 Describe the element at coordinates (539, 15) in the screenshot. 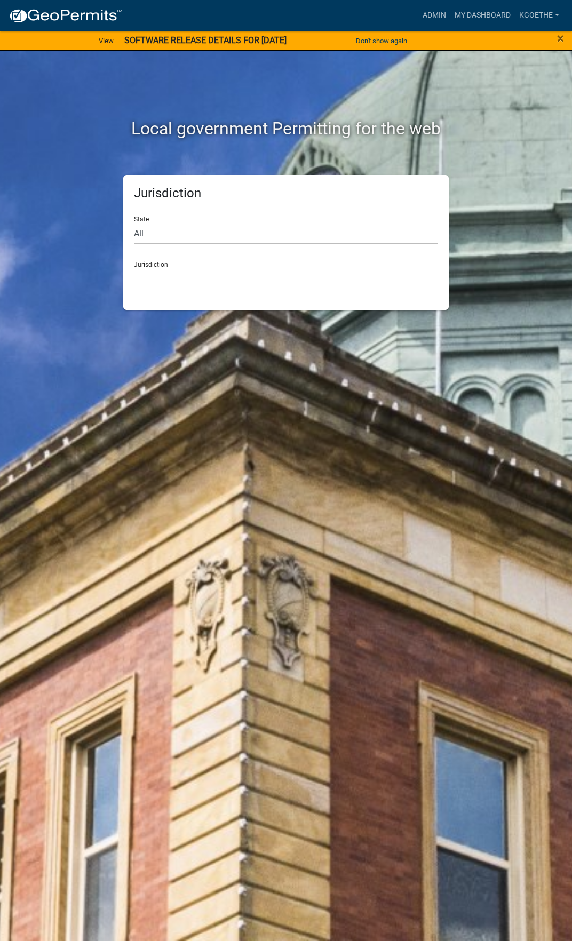

I see `a: kgoethe` at that location.